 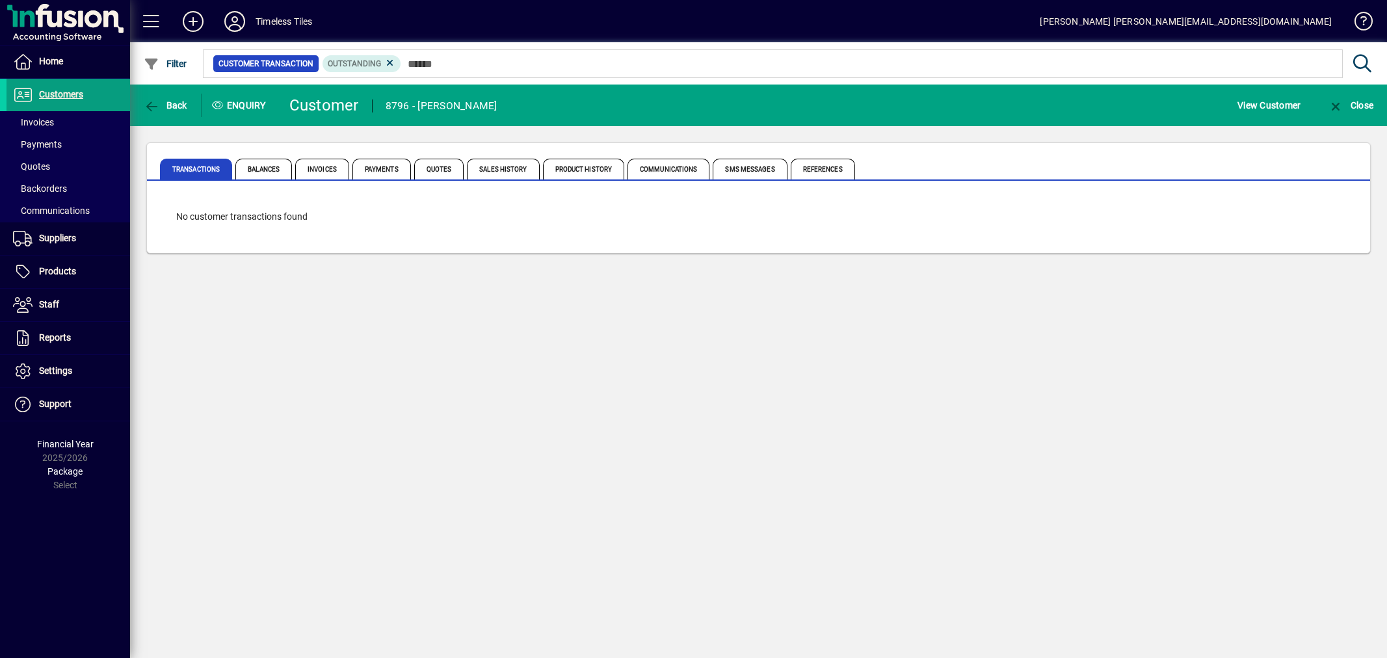 I want to click on span: References, so click(x=822, y=169).